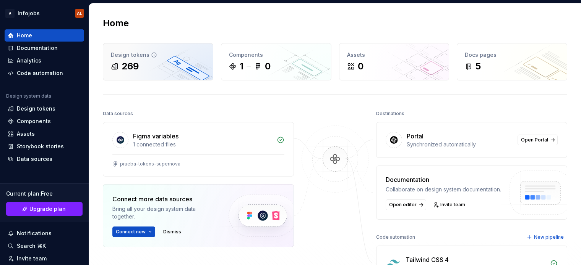  Describe the element at coordinates (24, 36) in the screenshot. I see `div: Home` at that location.